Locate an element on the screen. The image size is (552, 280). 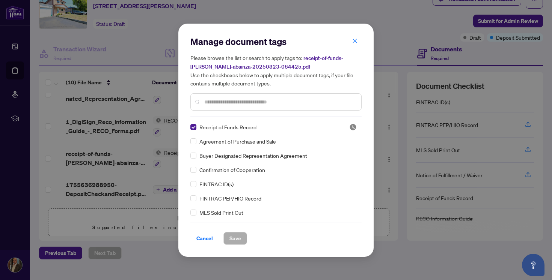
span: Confirmation of Cooperation is located at coordinates (232, 170).